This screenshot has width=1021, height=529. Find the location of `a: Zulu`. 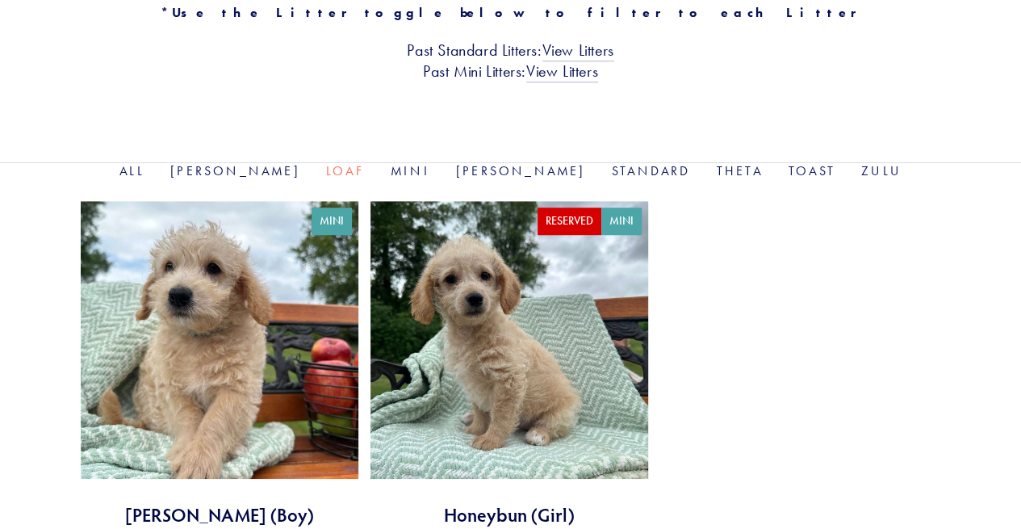

a: Zulu is located at coordinates (881, 170).